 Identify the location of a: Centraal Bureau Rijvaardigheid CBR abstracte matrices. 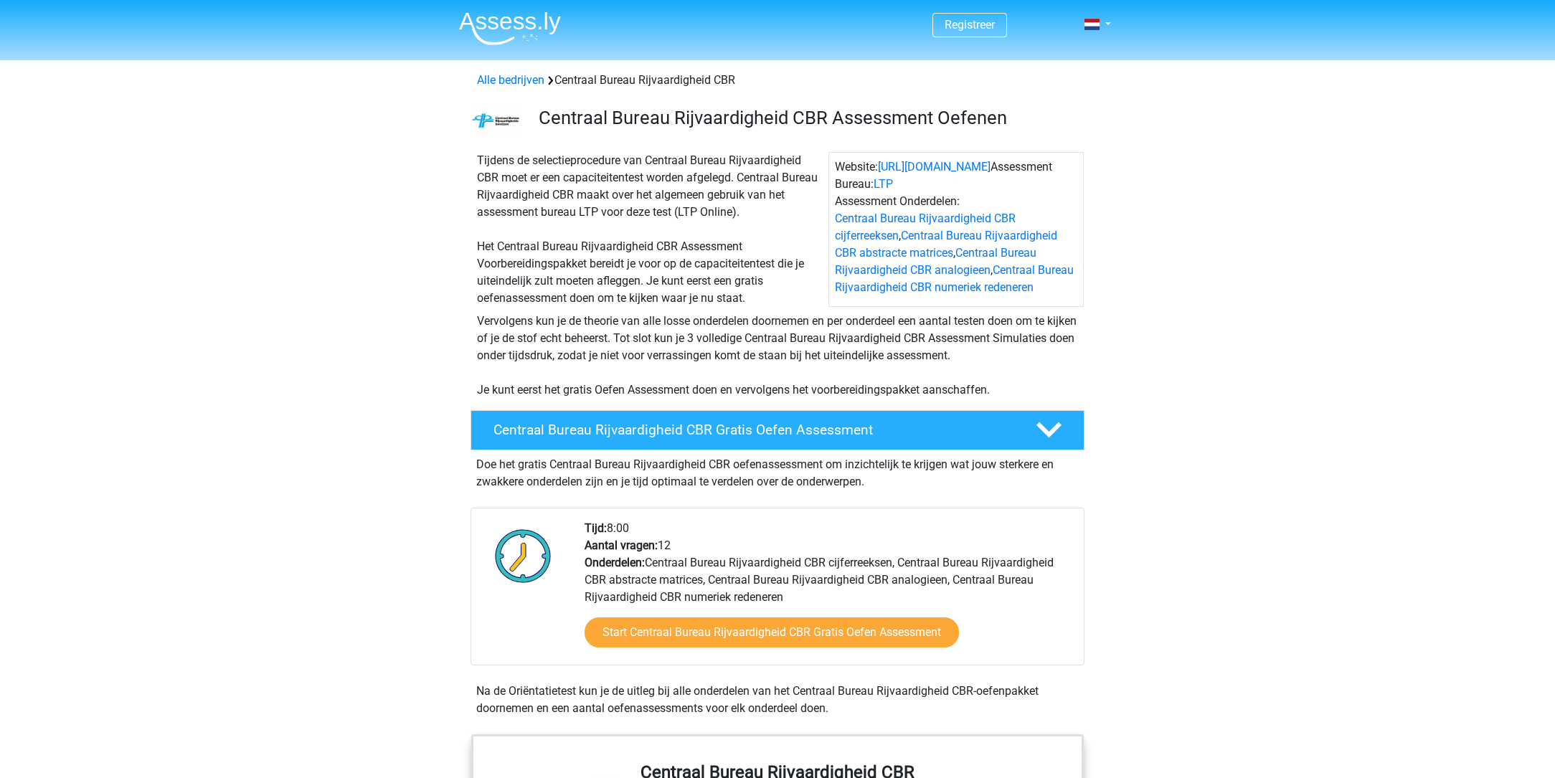
(946, 244).